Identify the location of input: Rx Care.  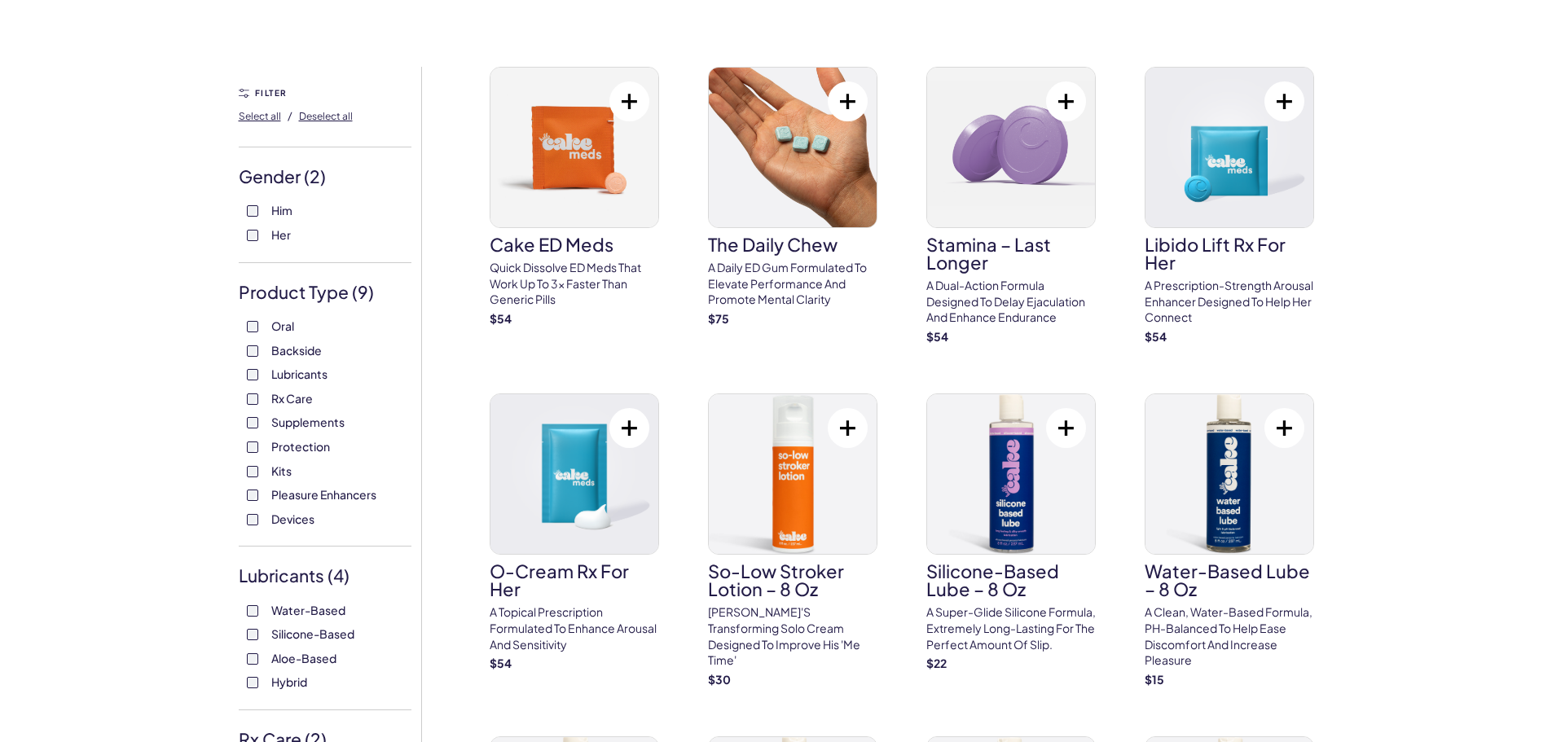
(253, 399).